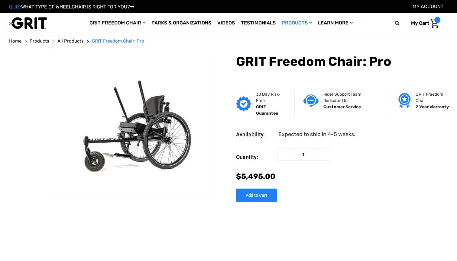 The image size is (457, 261). I want to click on span: Home, so click(15, 41).